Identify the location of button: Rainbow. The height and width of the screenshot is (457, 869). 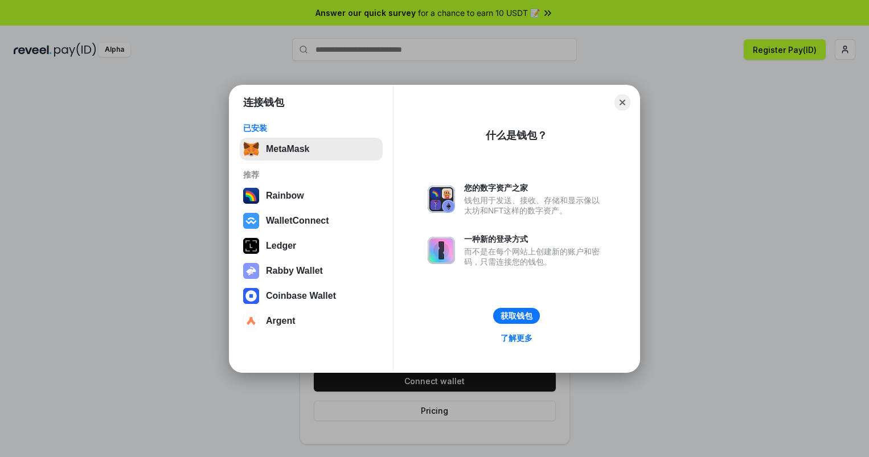
(311, 196).